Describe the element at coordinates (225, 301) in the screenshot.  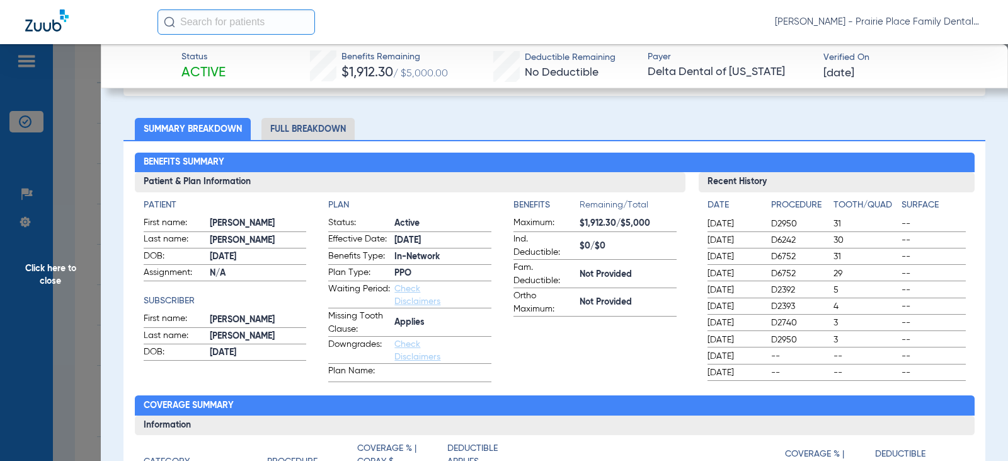
I see `app-breakdown-title: Subscriber` at that location.